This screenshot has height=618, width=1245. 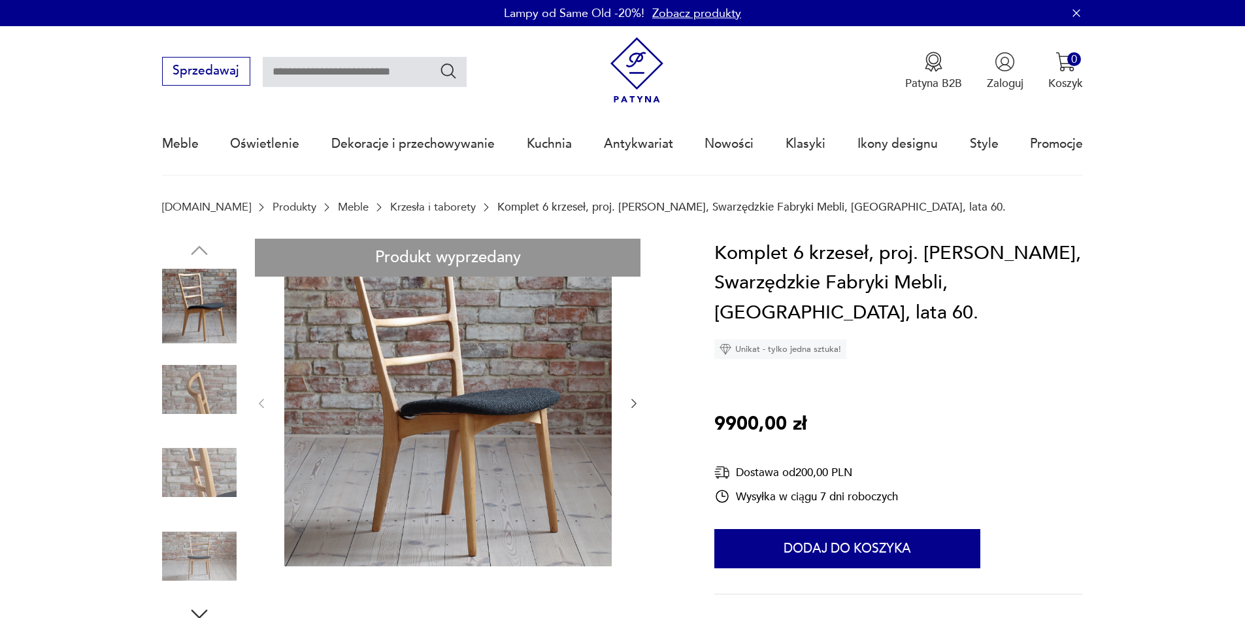 What do you see at coordinates (206, 71) in the screenshot?
I see `button: Sprzedawaj` at bounding box center [206, 71].